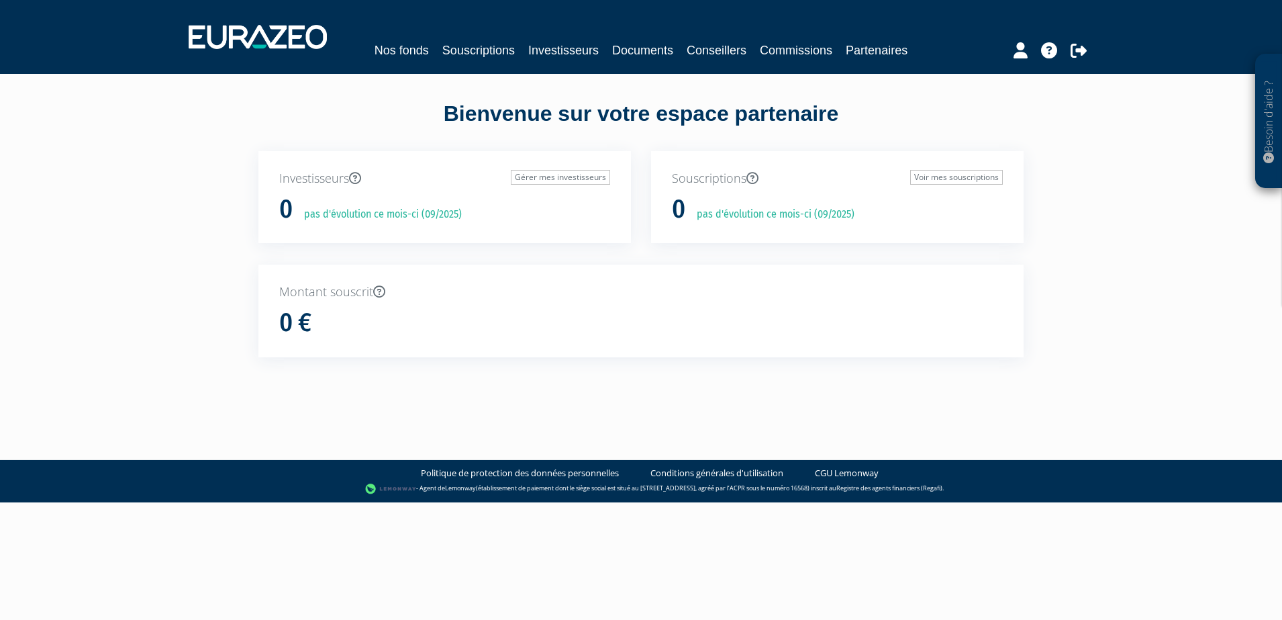  What do you see at coordinates (391, 489) in the screenshot?
I see `img: logo-lemonway.png` at bounding box center [391, 489].